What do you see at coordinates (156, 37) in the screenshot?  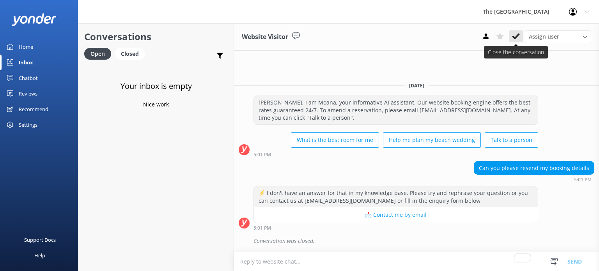 I see `h2: Conversations` at bounding box center [156, 37].